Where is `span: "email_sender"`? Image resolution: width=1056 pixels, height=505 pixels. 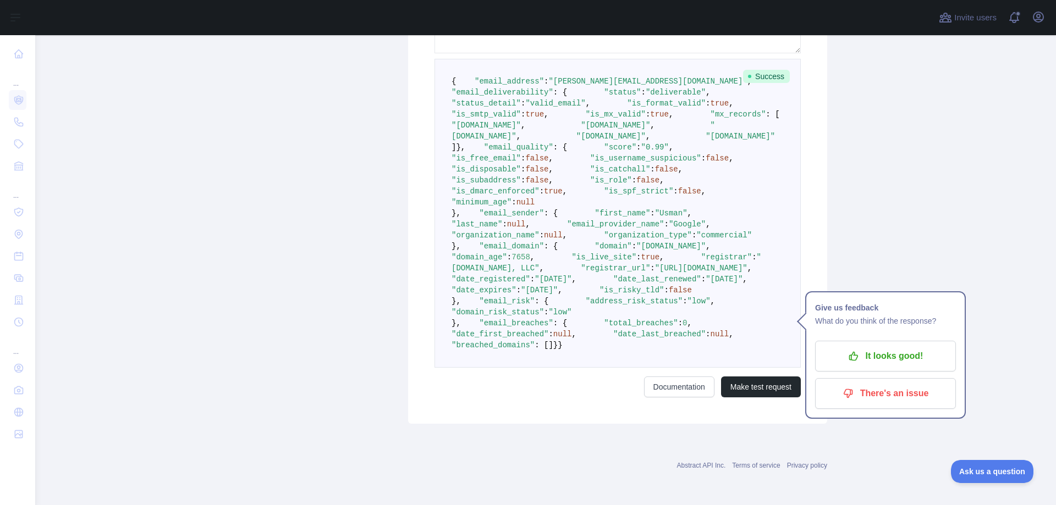 span: "email_sender" is located at coordinates (511, 213).